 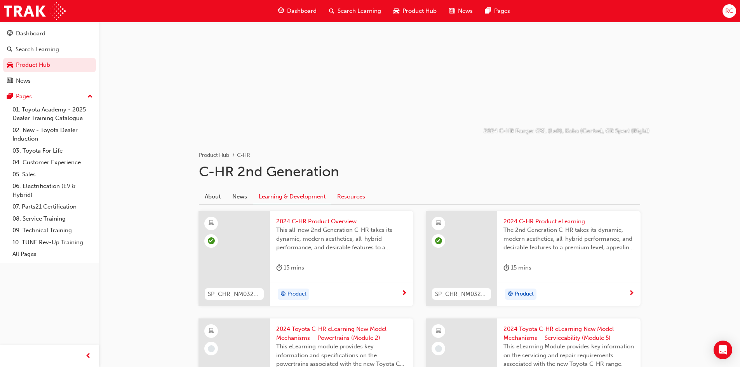 What do you see at coordinates (569, 333) in the screenshot?
I see `span: 2024 Toyota C-HR eLearning New Model Mechanisms – Serviceability (Module 5)` at bounding box center [569, 333].